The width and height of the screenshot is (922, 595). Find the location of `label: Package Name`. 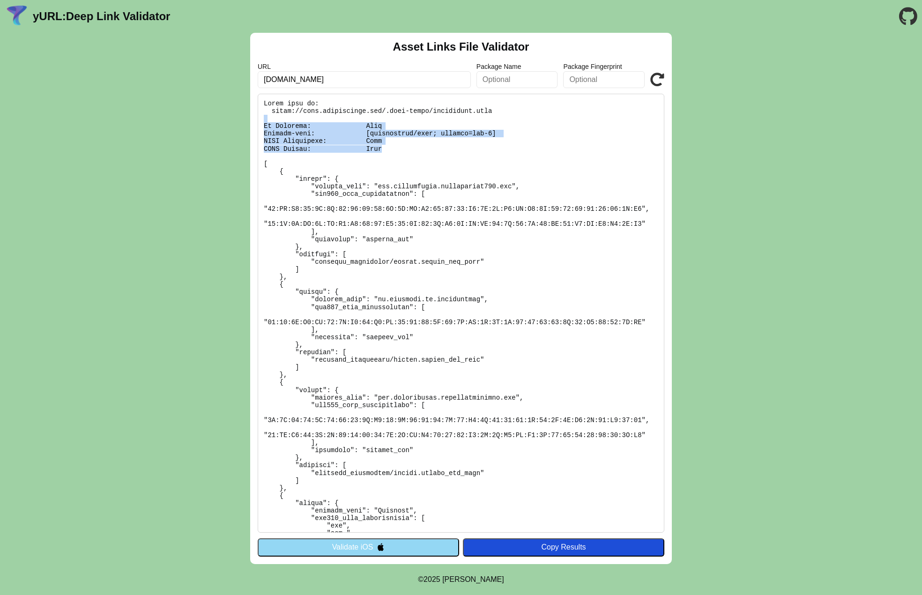

label: Package Name is located at coordinates (517, 67).